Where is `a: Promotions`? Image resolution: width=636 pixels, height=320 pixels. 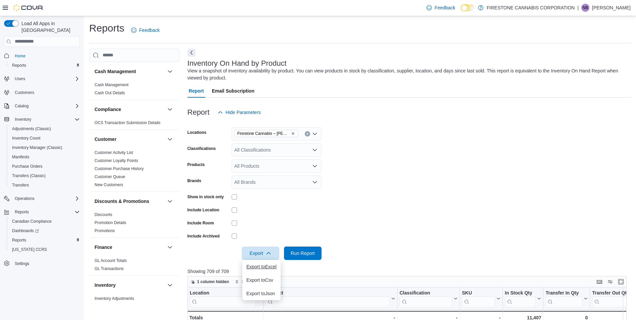
a: Promotions is located at coordinates (105, 231).